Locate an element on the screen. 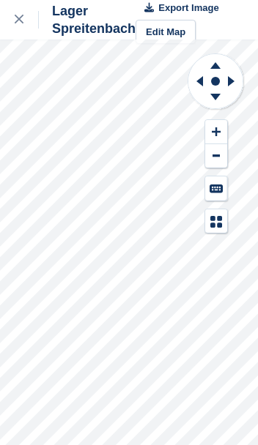  div: Lager Spreitenbach is located at coordinates (87, 20).